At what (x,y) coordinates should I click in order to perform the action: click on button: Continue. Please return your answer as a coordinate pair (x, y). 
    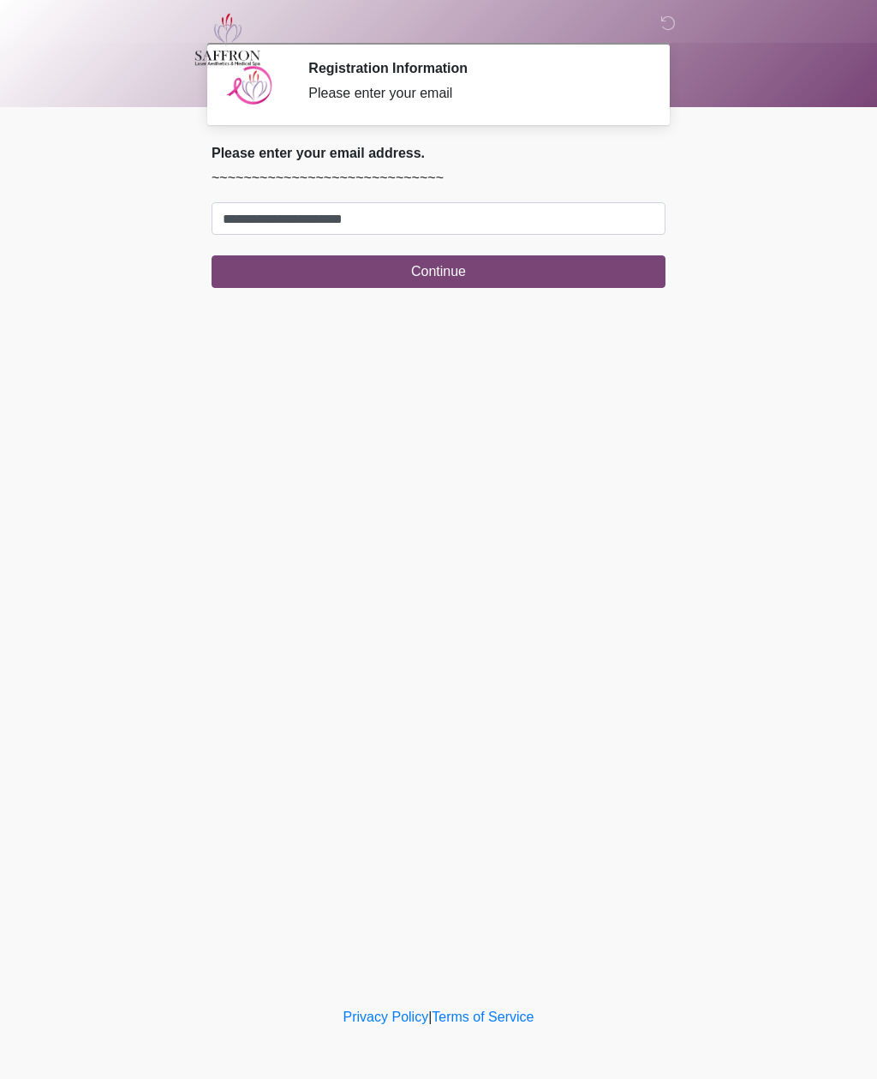
    Looking at the image, I should click on (439, 272).